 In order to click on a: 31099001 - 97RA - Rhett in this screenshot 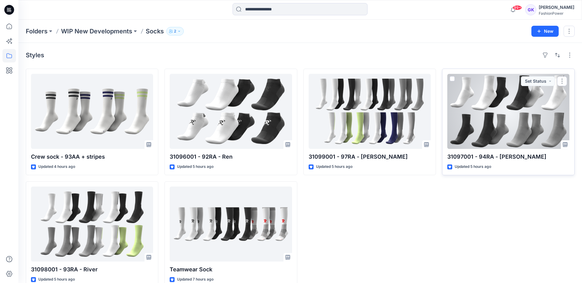, I will do `click(370, 111)`.